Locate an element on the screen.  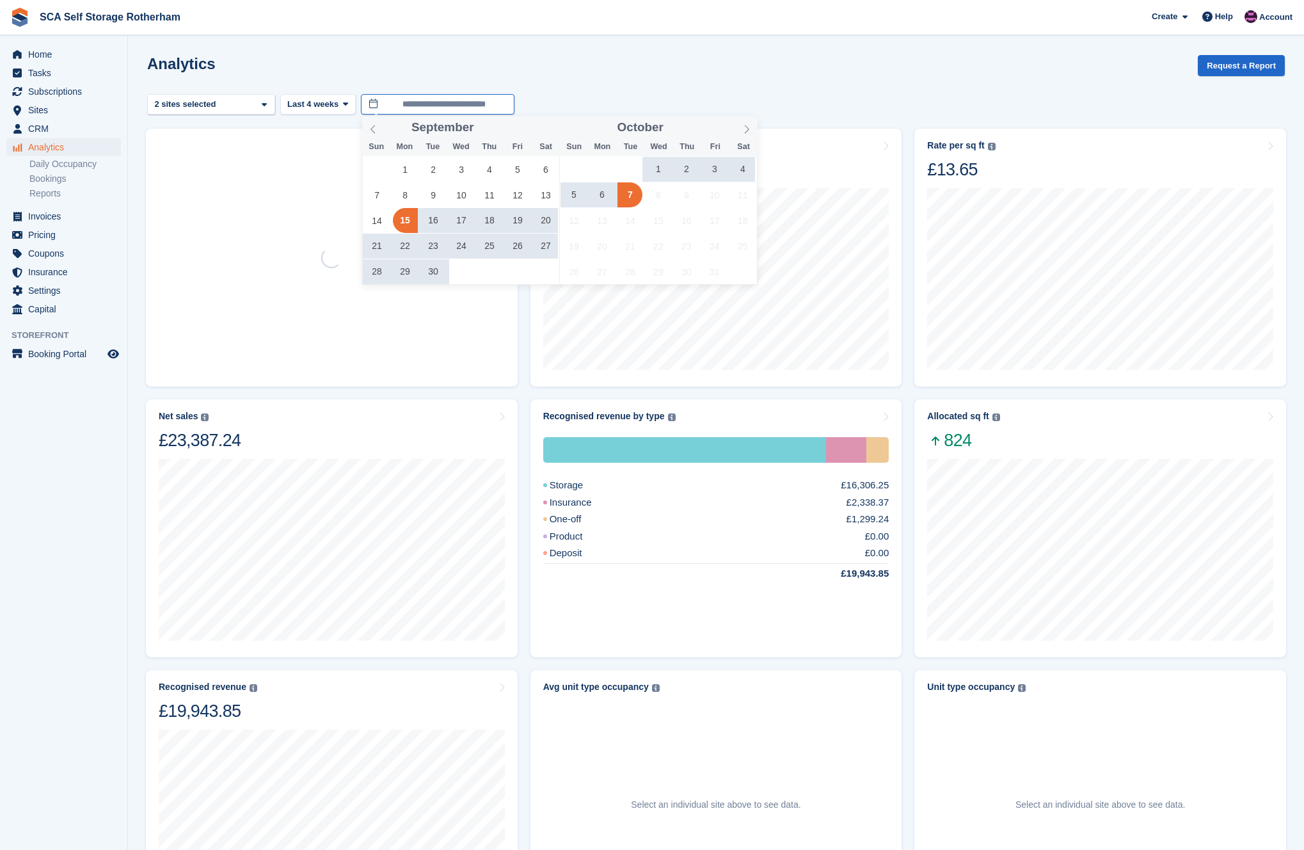
span: September 16, 2025 is located at coordinates (433, 220).